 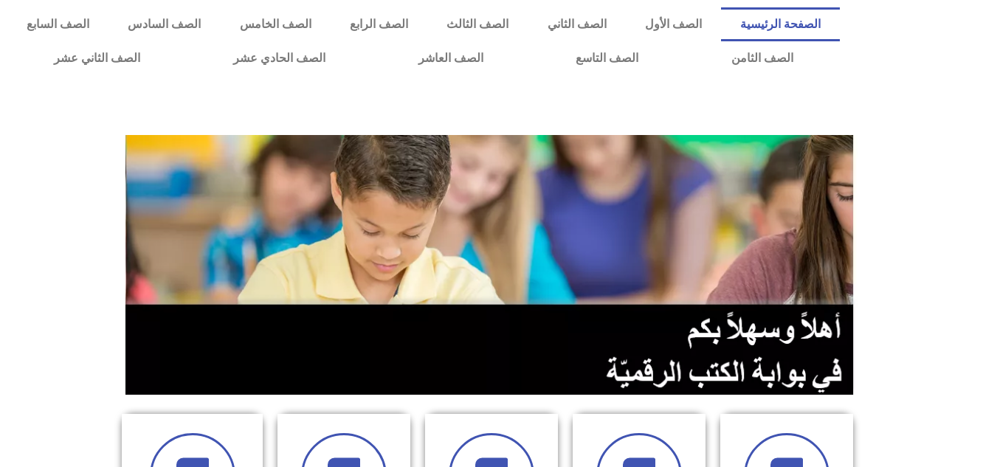 I want to click on a: الصف الأول, so click(x=673, y=24).